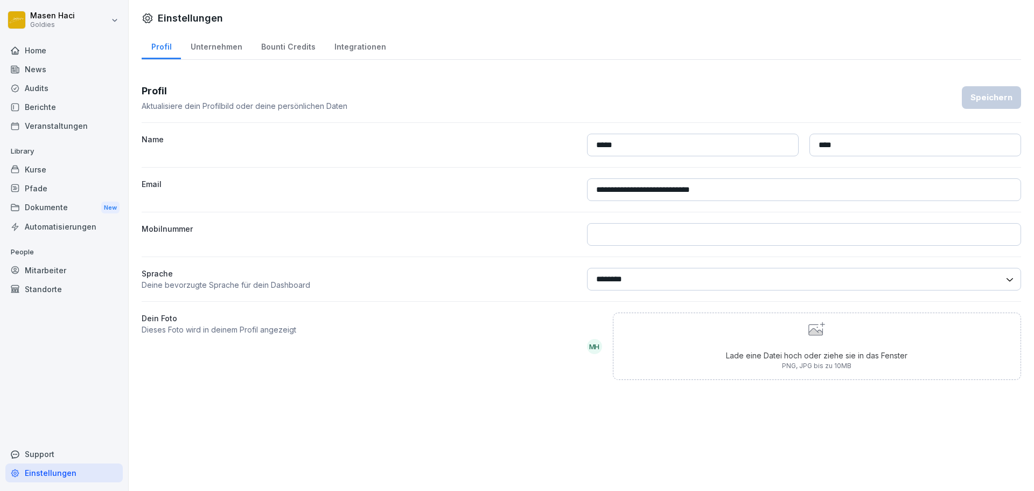  I want to click on div: Profil, so click(161, 45).